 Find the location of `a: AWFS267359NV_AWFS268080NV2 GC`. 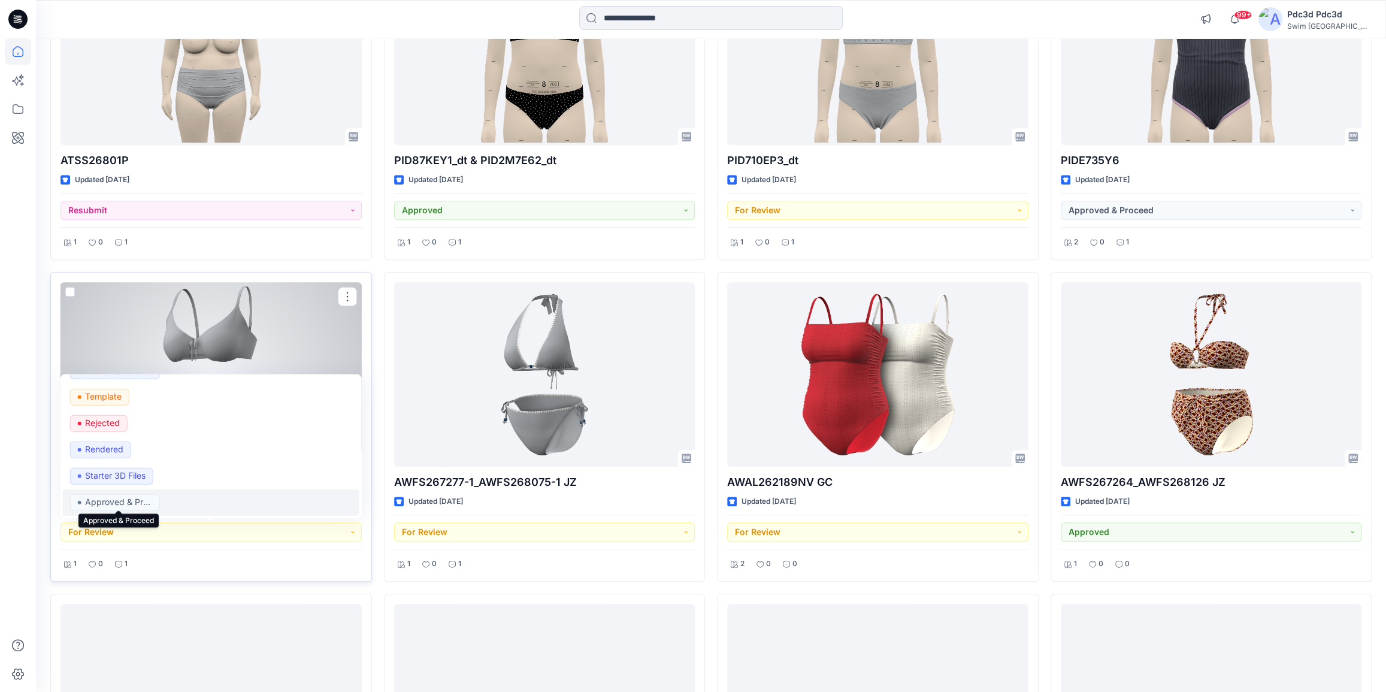

a: AWFS267359NV_AWFS268080NV2 GC is located at coordinates (211, 374).